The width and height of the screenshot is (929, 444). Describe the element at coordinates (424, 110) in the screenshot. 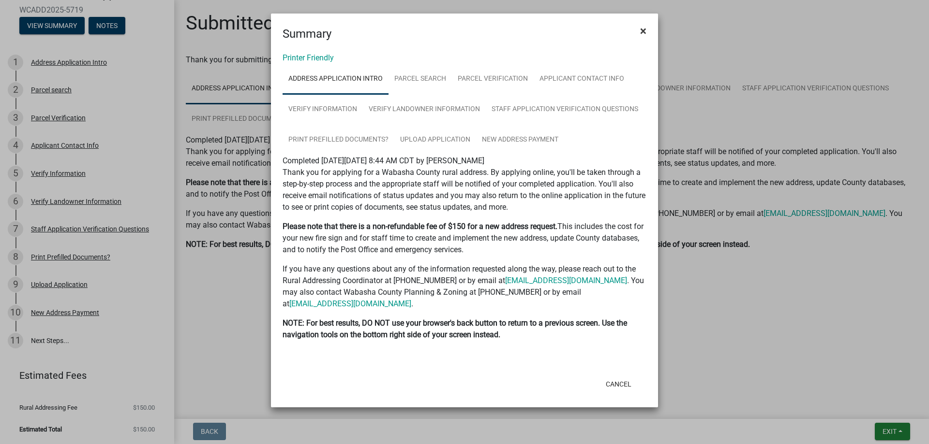

I see `a: Verify Landowner Information` at that location.